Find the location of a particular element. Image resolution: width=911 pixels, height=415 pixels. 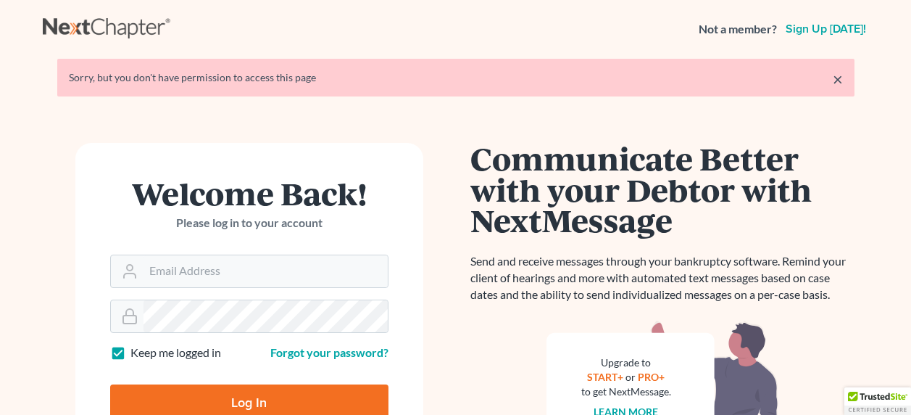

a: Forgot your password? is located at coordinates (329, 352).